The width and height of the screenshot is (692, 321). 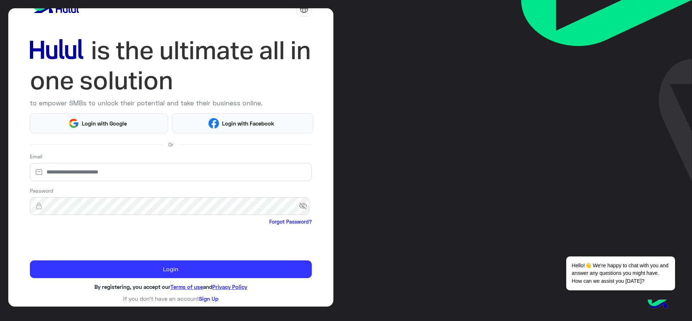 What do you see at coordinates (248, 123) in the screenshot?
I see `span: Login with Facebook` at bounding box center [248, 123].